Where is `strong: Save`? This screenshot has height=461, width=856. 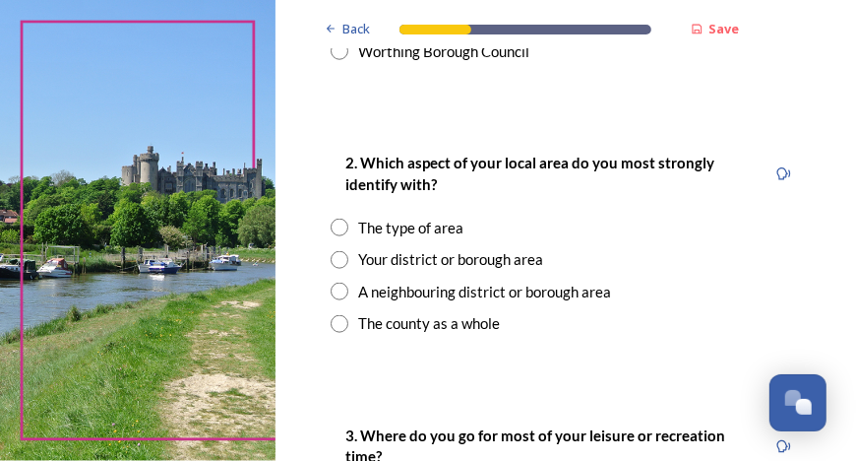 strong: Save is located at coordinates (724, 29).